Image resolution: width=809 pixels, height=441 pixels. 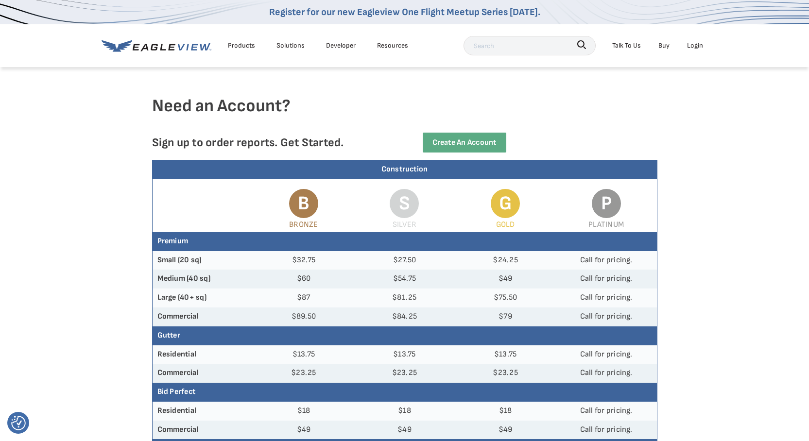 I want to click on div: Construction, so click(x=405, y=169).